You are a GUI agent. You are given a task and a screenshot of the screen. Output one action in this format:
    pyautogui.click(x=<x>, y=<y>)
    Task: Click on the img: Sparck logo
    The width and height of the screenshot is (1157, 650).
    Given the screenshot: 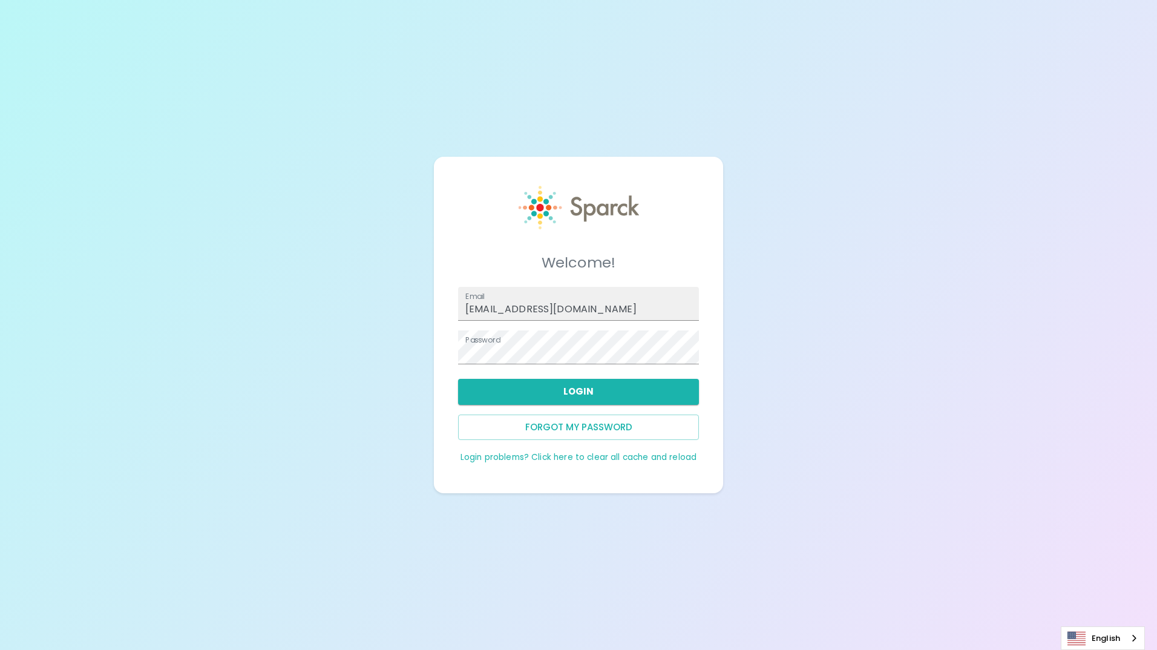 What is the action you would take?
    pyautogui.click(x=578, y=207)
    